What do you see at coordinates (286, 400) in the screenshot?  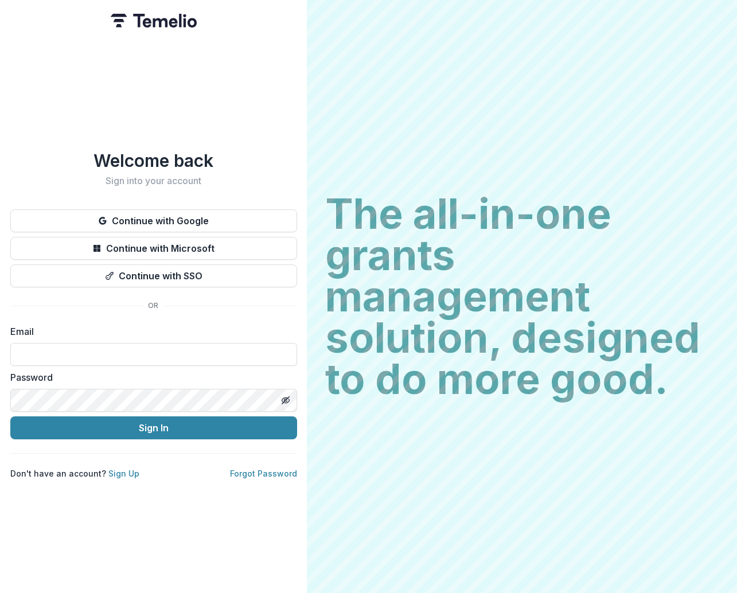 I see `button: Toggle password visibility` at bounding box center [286, 400].